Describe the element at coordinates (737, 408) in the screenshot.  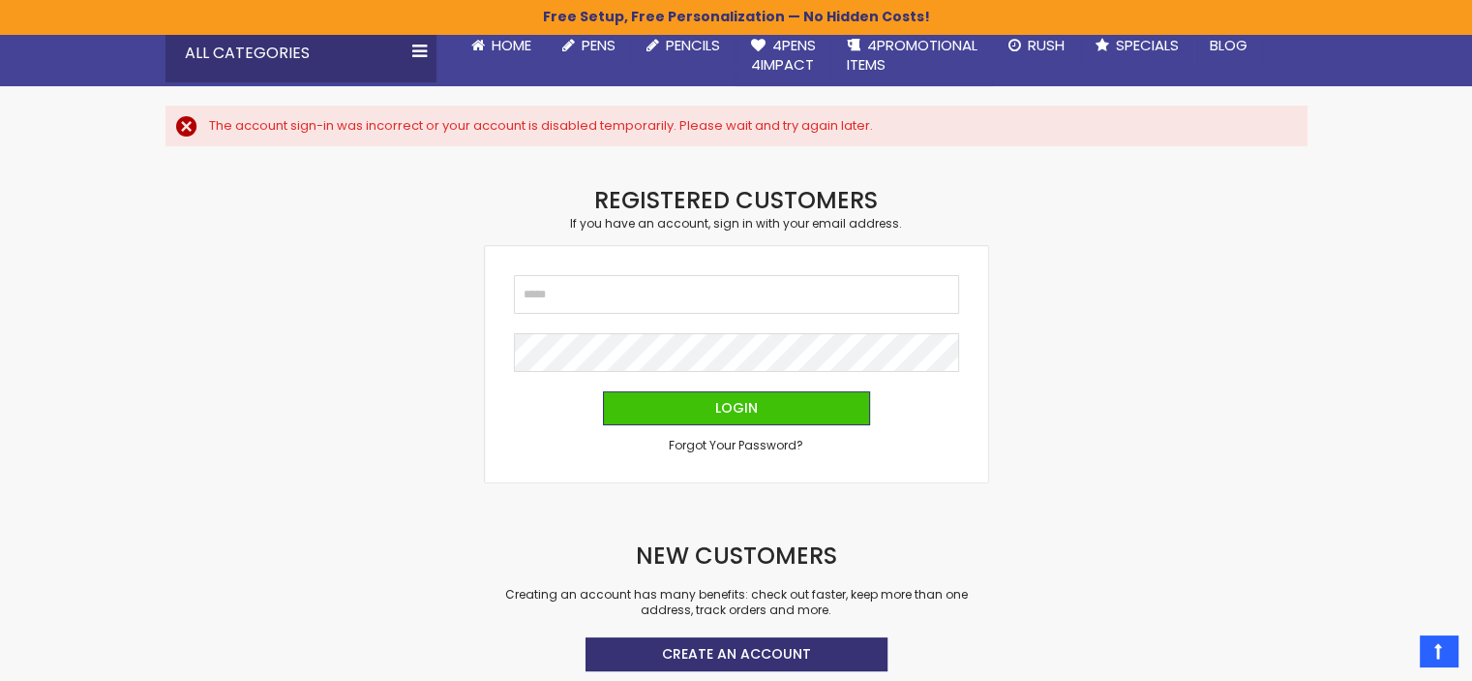
I see `button: Login` at that location.